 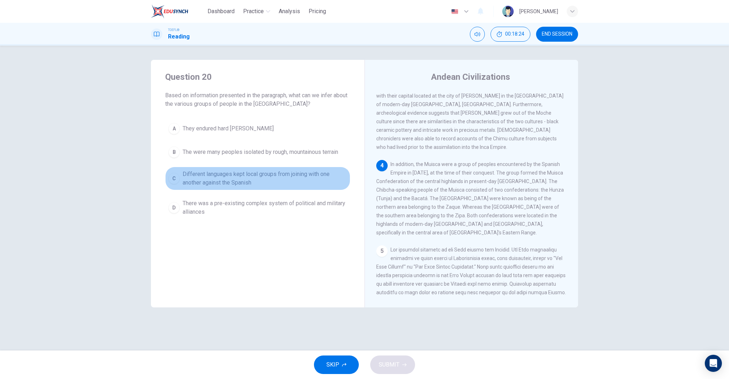 I want to click on button: 00:18:24, so click(x=511, y=34).